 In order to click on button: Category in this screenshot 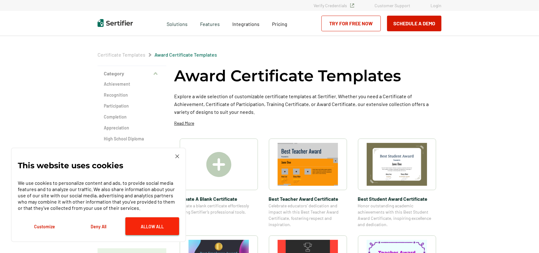, I will do `click(132, 74)`.